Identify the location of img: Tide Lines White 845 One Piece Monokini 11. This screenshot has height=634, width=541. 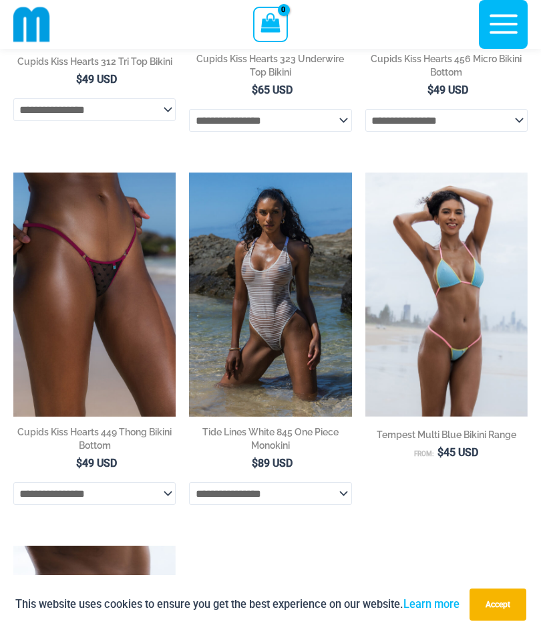
(270, 294).